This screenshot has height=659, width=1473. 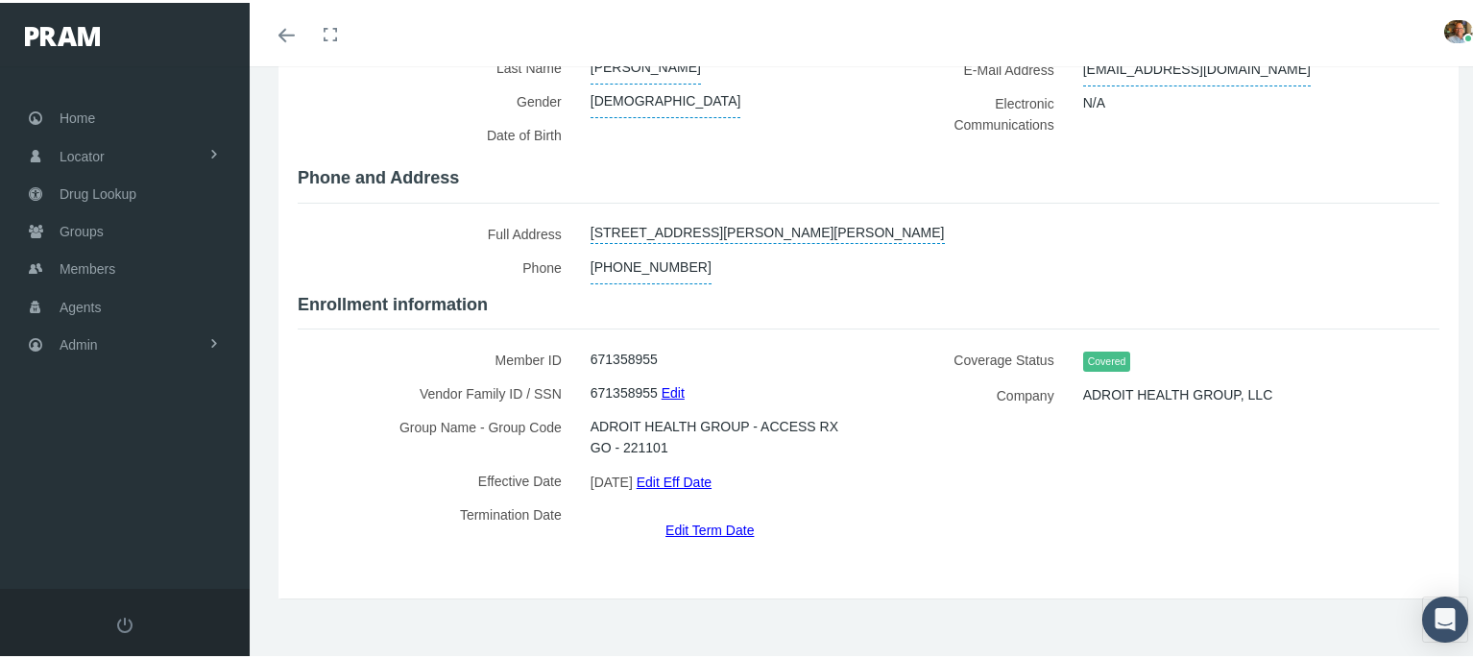 What do you see at coordinates (715, 434) in the screenshot?
I see `span: ADROIT HEALTH GROUP - ACCESS RX GO - 221101` at bounding box center [715, 434].